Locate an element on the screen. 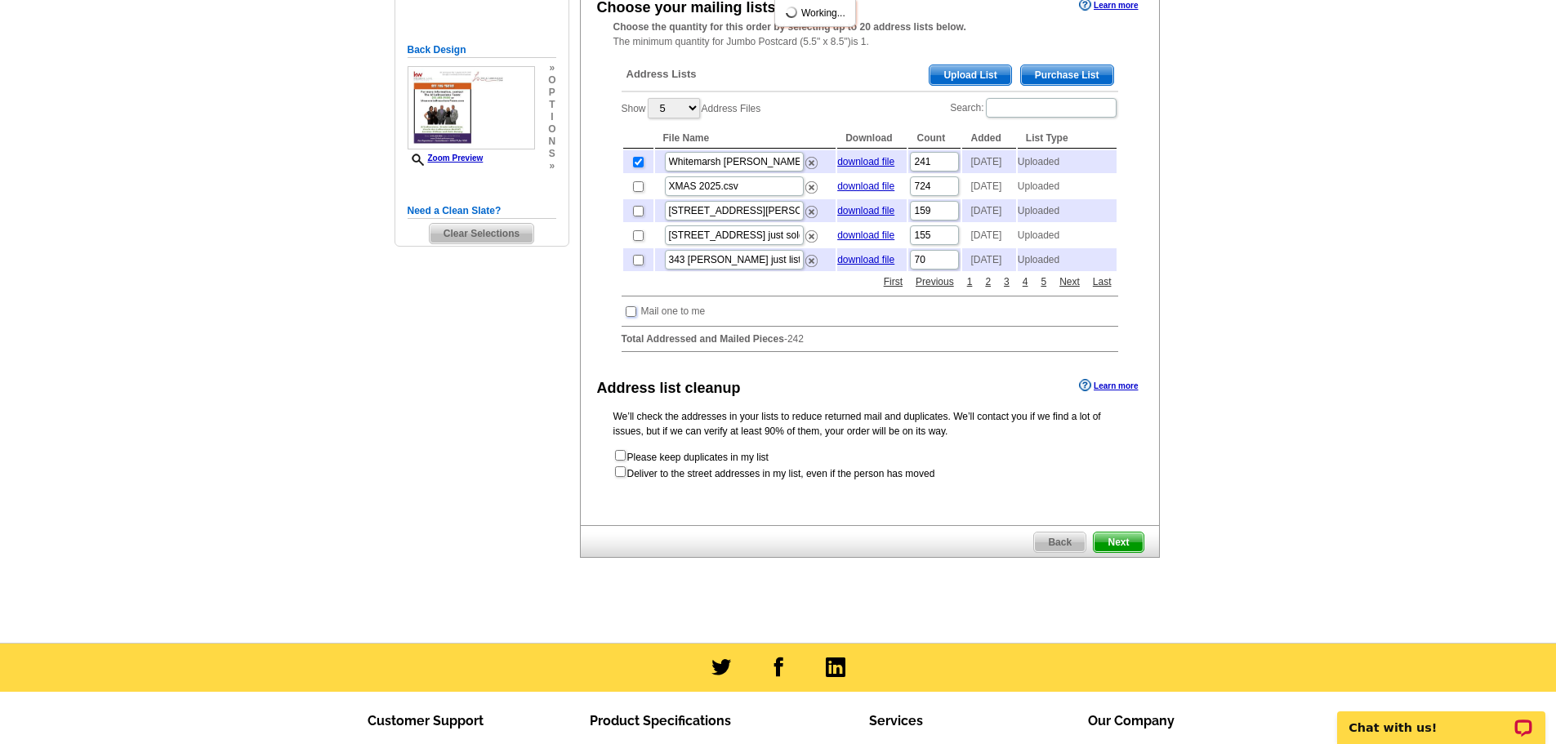  span: Our Company is located at coordinates (1131, 720).